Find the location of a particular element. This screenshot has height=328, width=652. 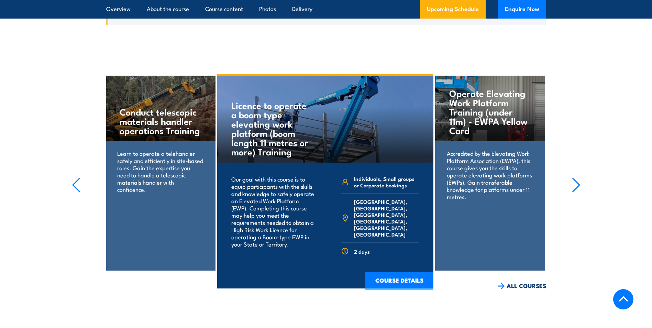

a: COURSE DETAILS is located at coordinates (399, 281).